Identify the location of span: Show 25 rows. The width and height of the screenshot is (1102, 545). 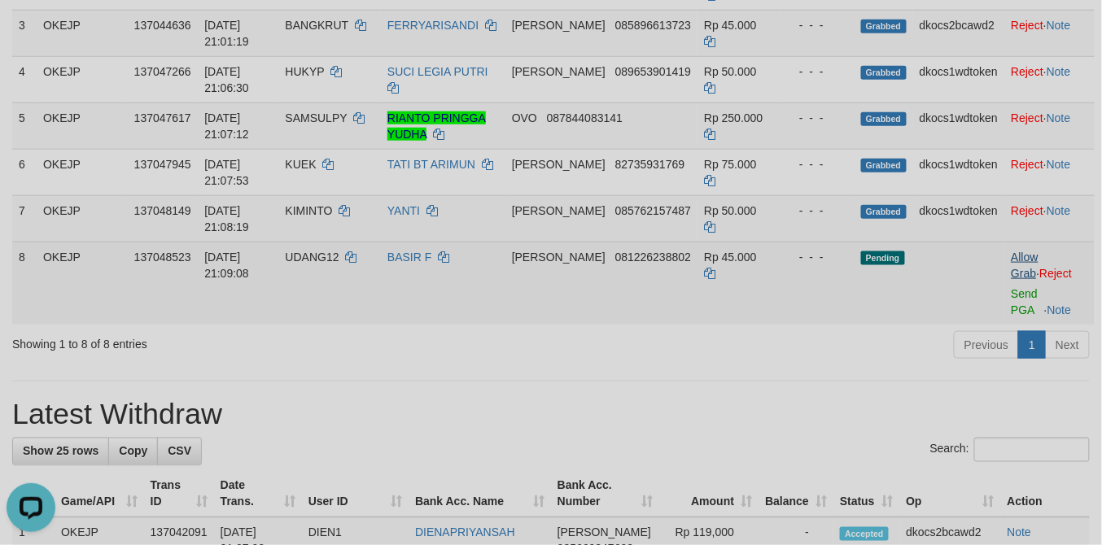
(60, 452).